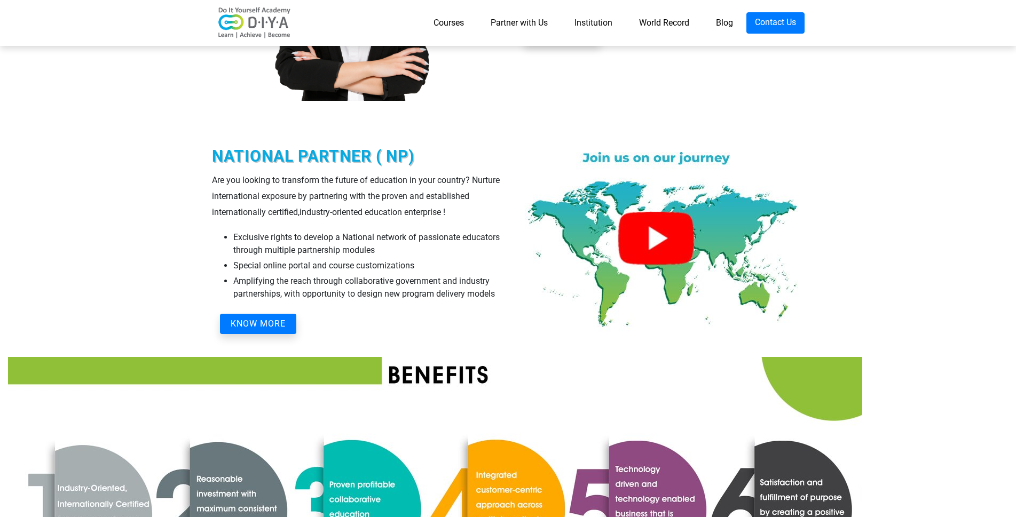 The image size is (1016, 517). I want to click on img: logo-v2.png, so click(255, 23).